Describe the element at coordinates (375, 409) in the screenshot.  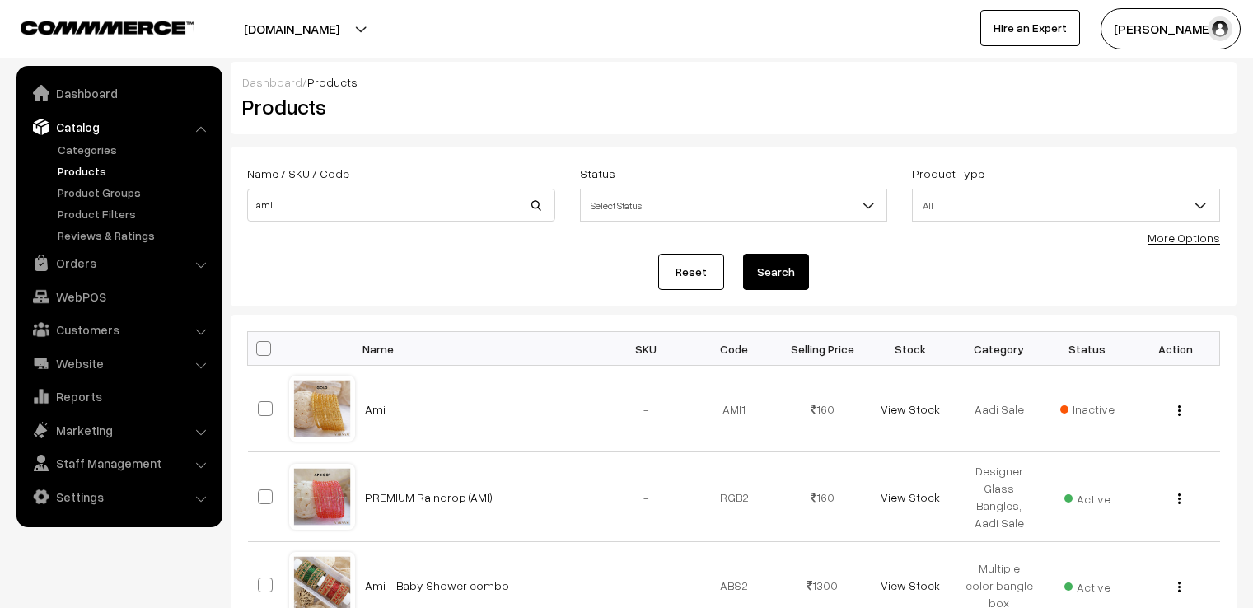
I see `a: Ami` at that location.